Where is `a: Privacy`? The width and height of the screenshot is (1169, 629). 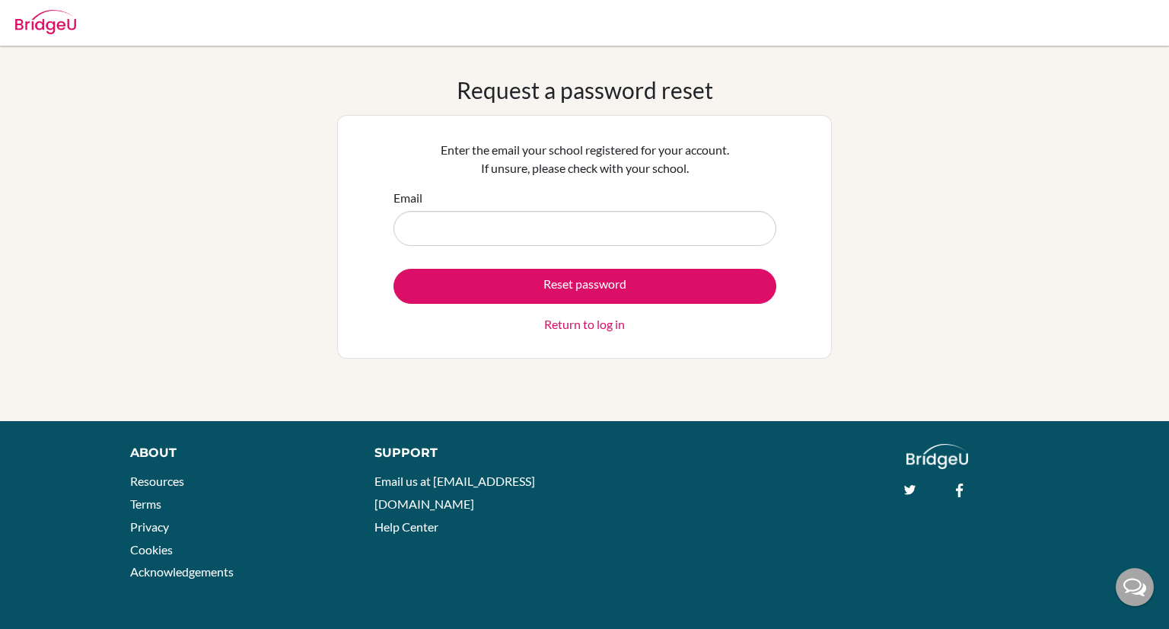 a: Privacy is located at coordinates (149, 526).